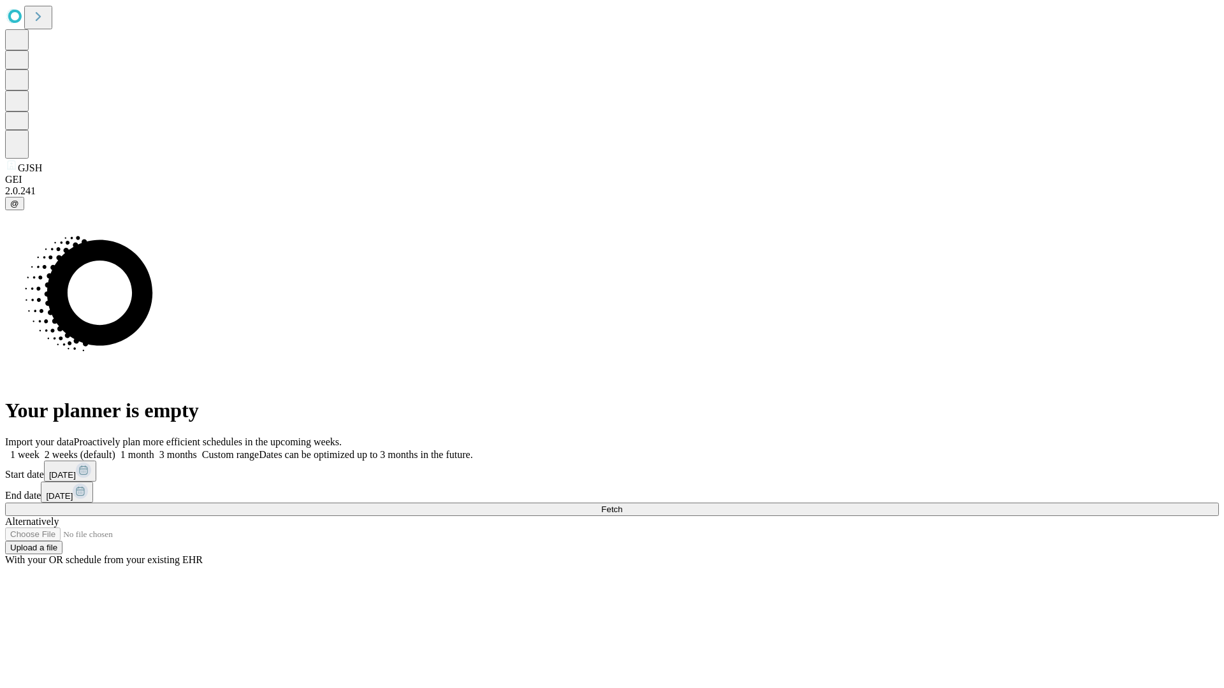  I want to click on button: Fetch, so click(612, 509).